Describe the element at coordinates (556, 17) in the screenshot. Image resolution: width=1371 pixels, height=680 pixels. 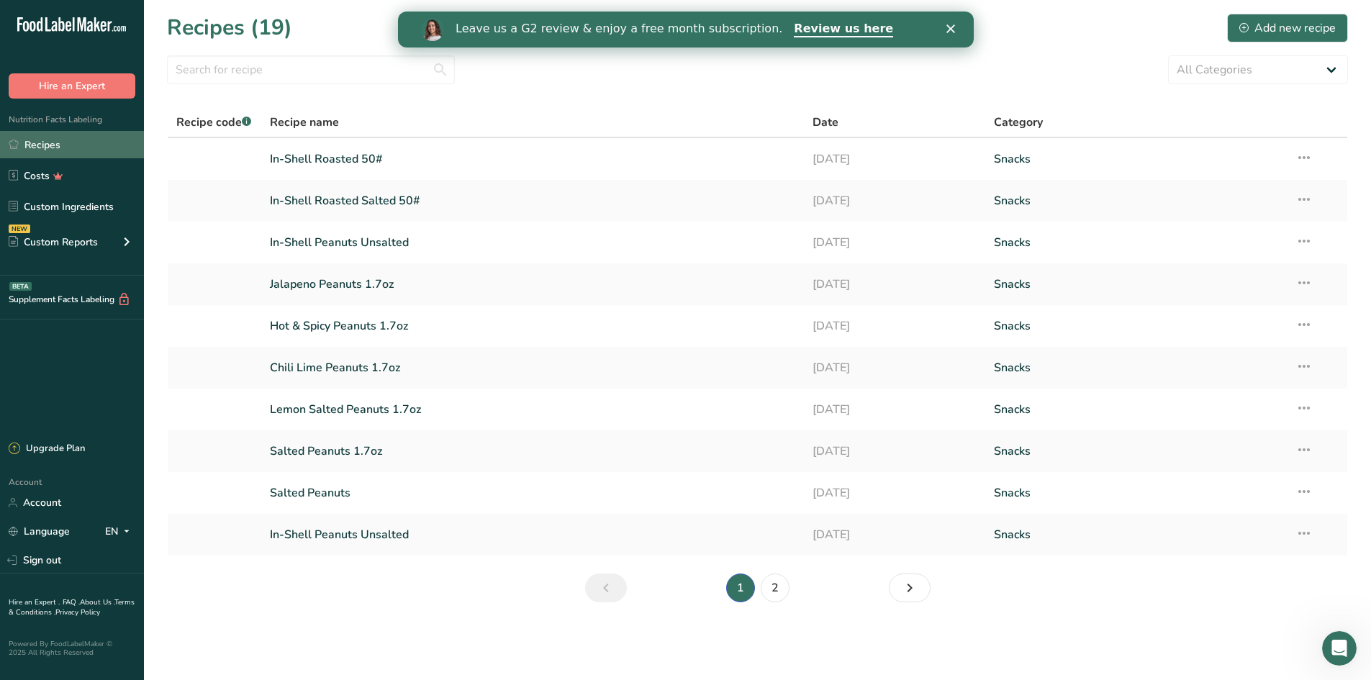
I see `div: Close` at that location.